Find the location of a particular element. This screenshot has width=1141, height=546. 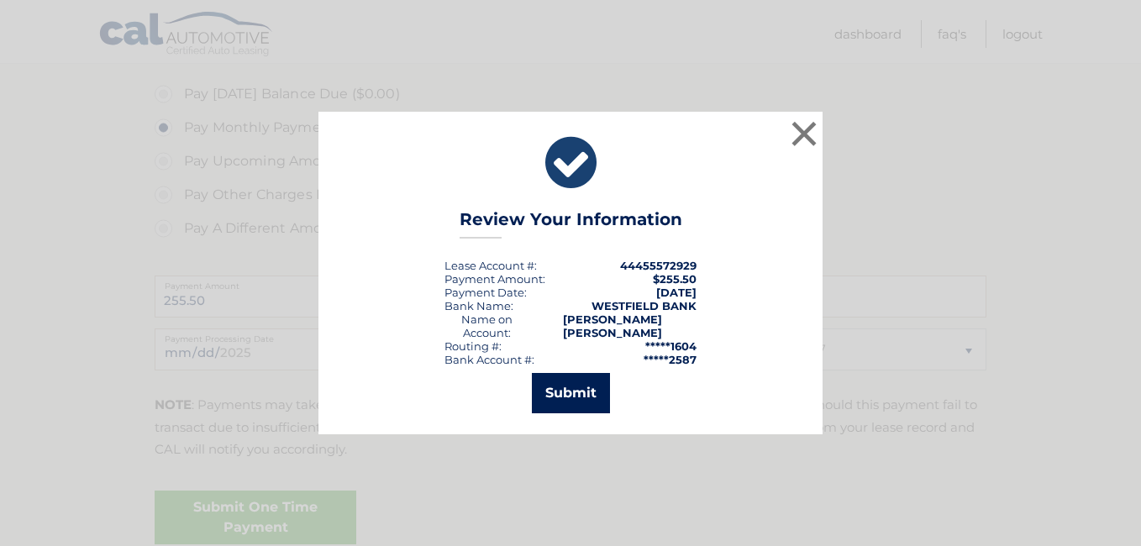

strong: WESTFIELD BANK is located at coordinates (644, 306).